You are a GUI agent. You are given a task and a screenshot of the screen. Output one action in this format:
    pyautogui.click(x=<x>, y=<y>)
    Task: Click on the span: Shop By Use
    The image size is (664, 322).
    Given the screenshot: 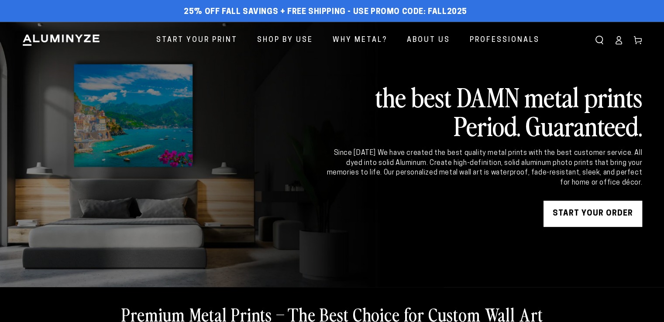 What is the action you would take?
    pyautogui.click(x=285, y=40)
    